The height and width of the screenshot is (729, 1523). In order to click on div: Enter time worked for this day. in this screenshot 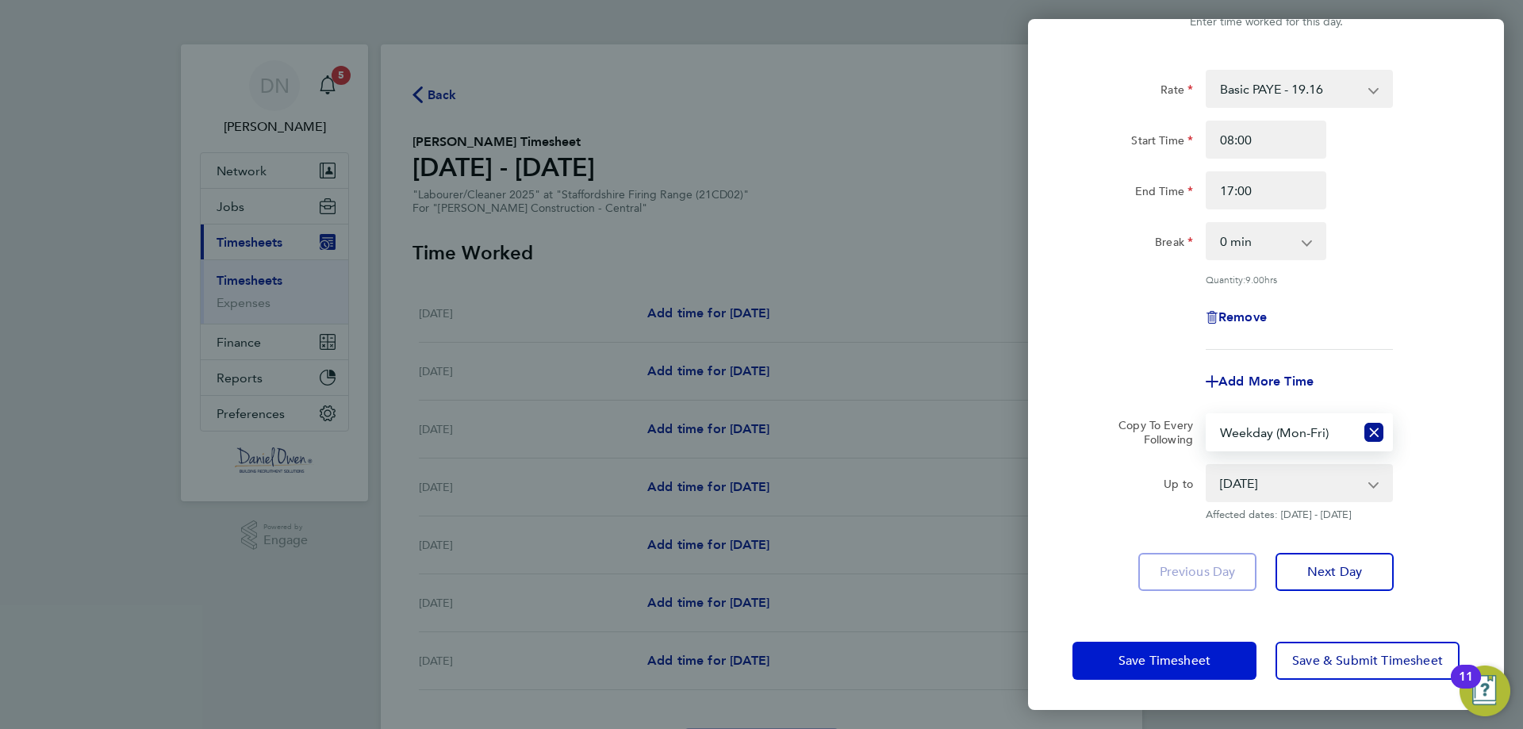, I will do `click(1266, 22)`.